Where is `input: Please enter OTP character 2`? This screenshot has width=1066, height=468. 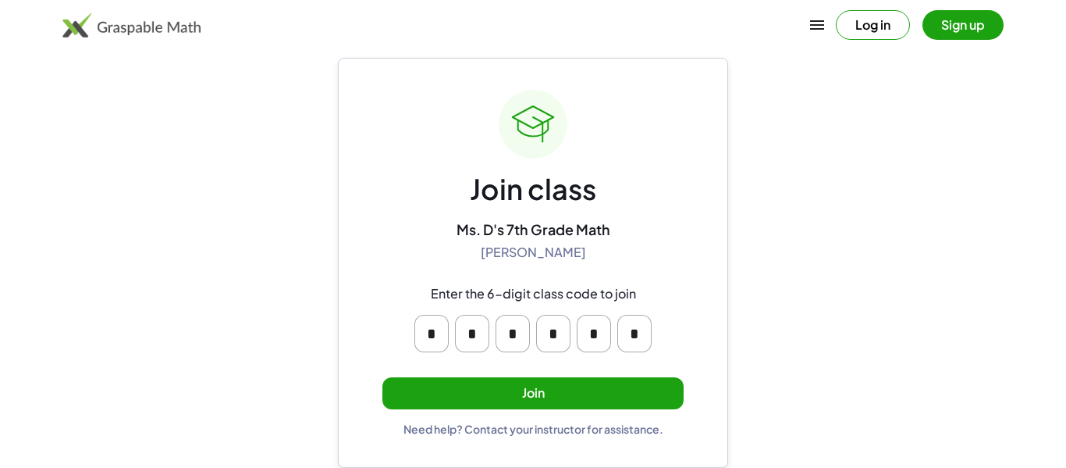 input: Please enter OTP character 2 is located at coordinates (472, 333).